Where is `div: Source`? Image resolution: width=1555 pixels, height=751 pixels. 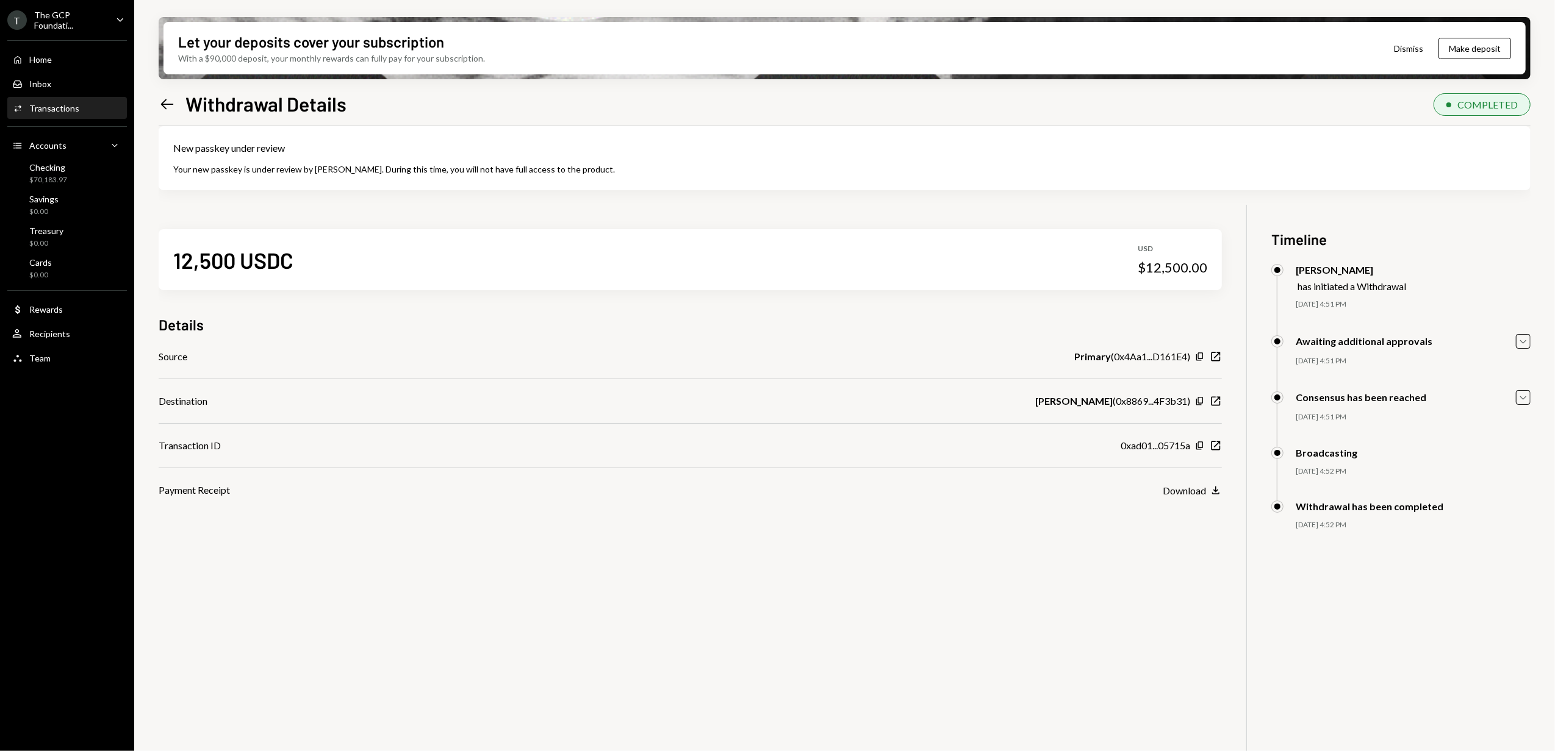 div: Source is located at coordinates (173, 357).